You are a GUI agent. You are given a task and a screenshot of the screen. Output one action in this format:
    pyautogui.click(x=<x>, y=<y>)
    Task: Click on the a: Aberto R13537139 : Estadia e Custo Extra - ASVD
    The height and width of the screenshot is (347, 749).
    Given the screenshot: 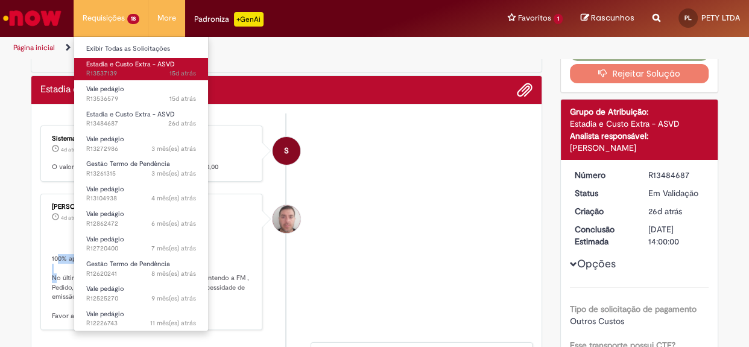 What is the action you would take?
    pyautogui.click(x=141, y=69)
    